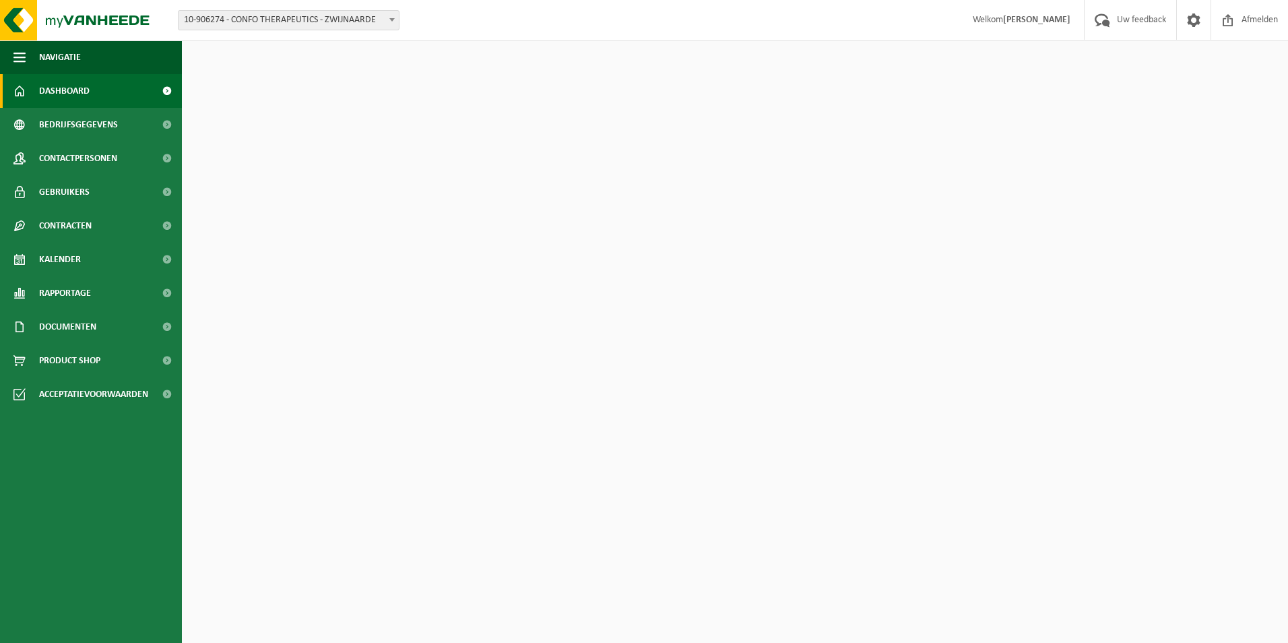 Image resolution: width=1288 pixels, height=643 pixels. Describe the element at coordinates (69, 360) in the screenshot. I see `span: Product Shop` at that location.